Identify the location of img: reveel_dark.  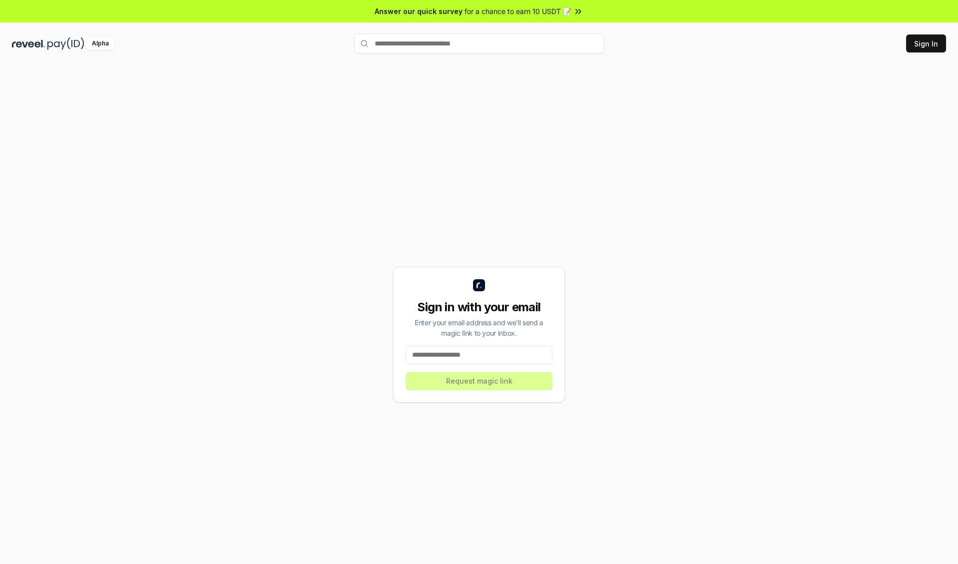
(28, 43).